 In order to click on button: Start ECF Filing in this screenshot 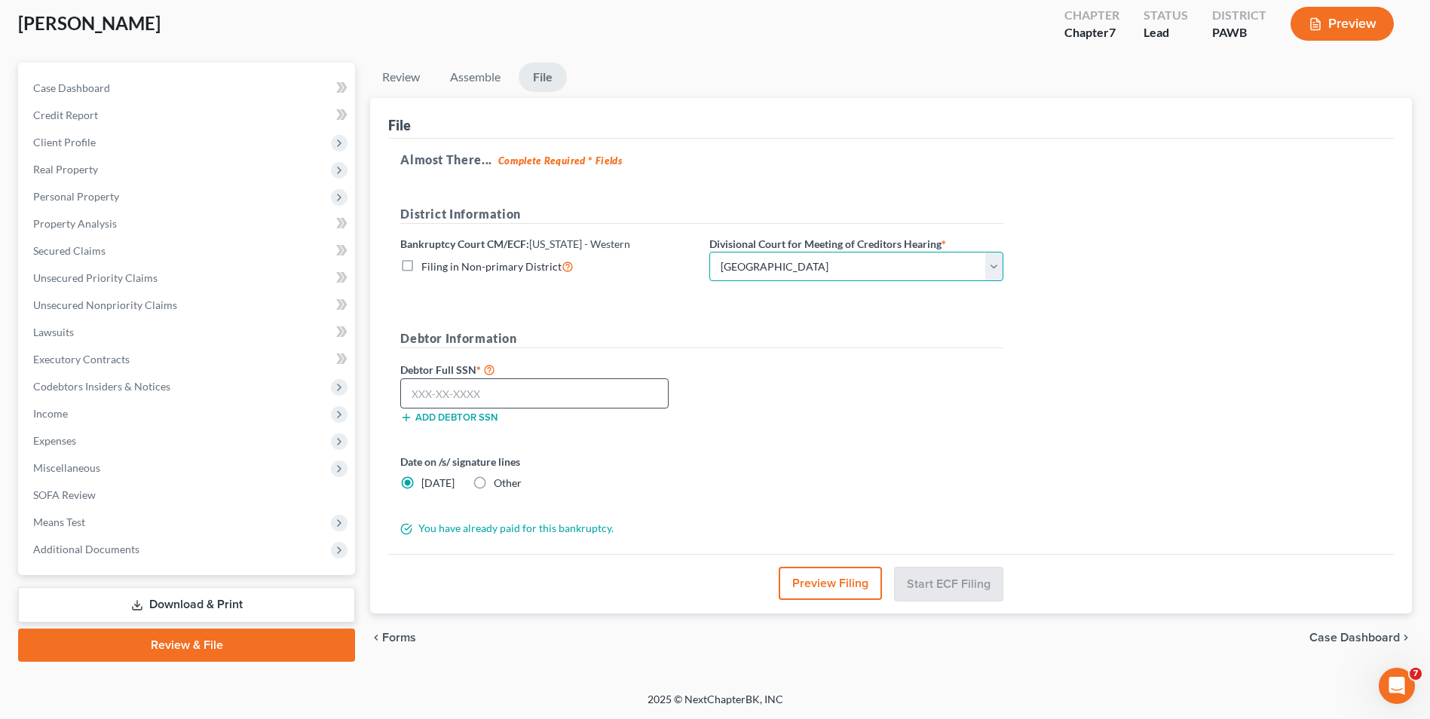, I will do `click(948, 584)`.